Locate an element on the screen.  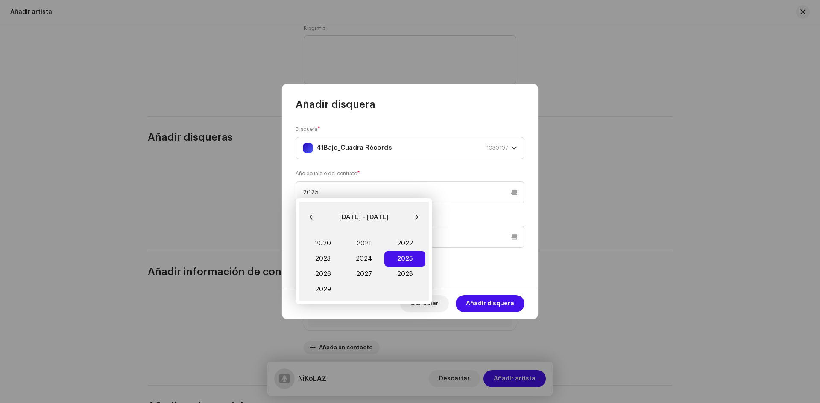
span: 41Bajo_Cuadra Récords is located at coordinates (407, 148).